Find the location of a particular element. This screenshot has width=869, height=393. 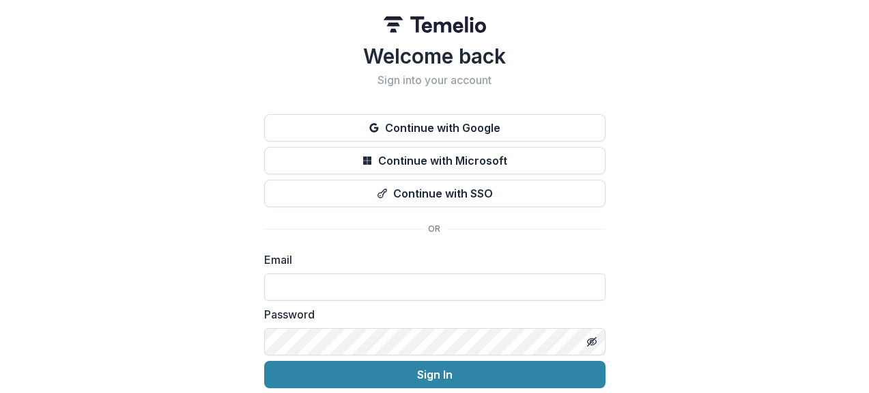

h1: Welcome back is located at coordinates (435, 56).